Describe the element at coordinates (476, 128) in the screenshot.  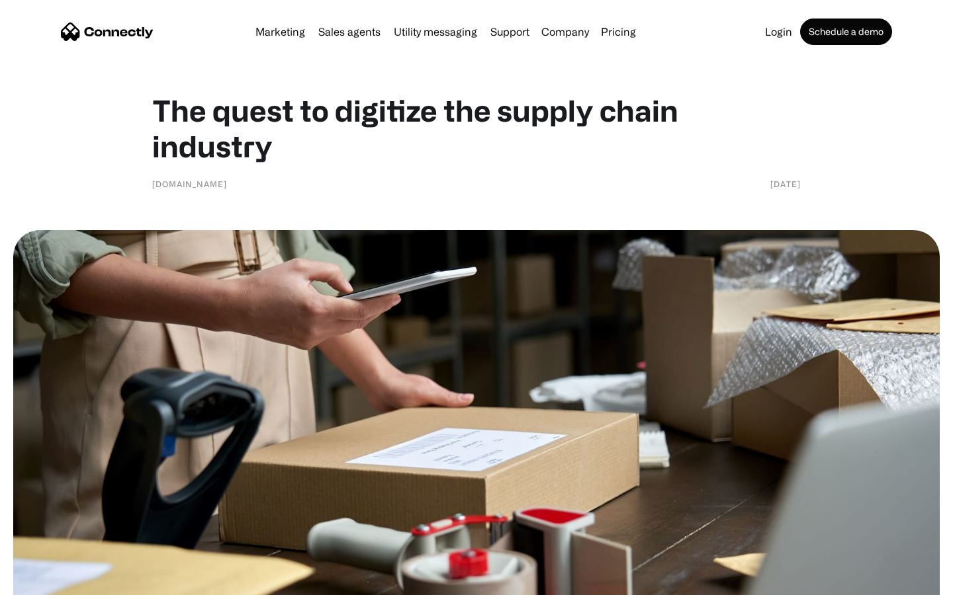
I see `h1: The quest to digitize the supply chain industry` at that location.